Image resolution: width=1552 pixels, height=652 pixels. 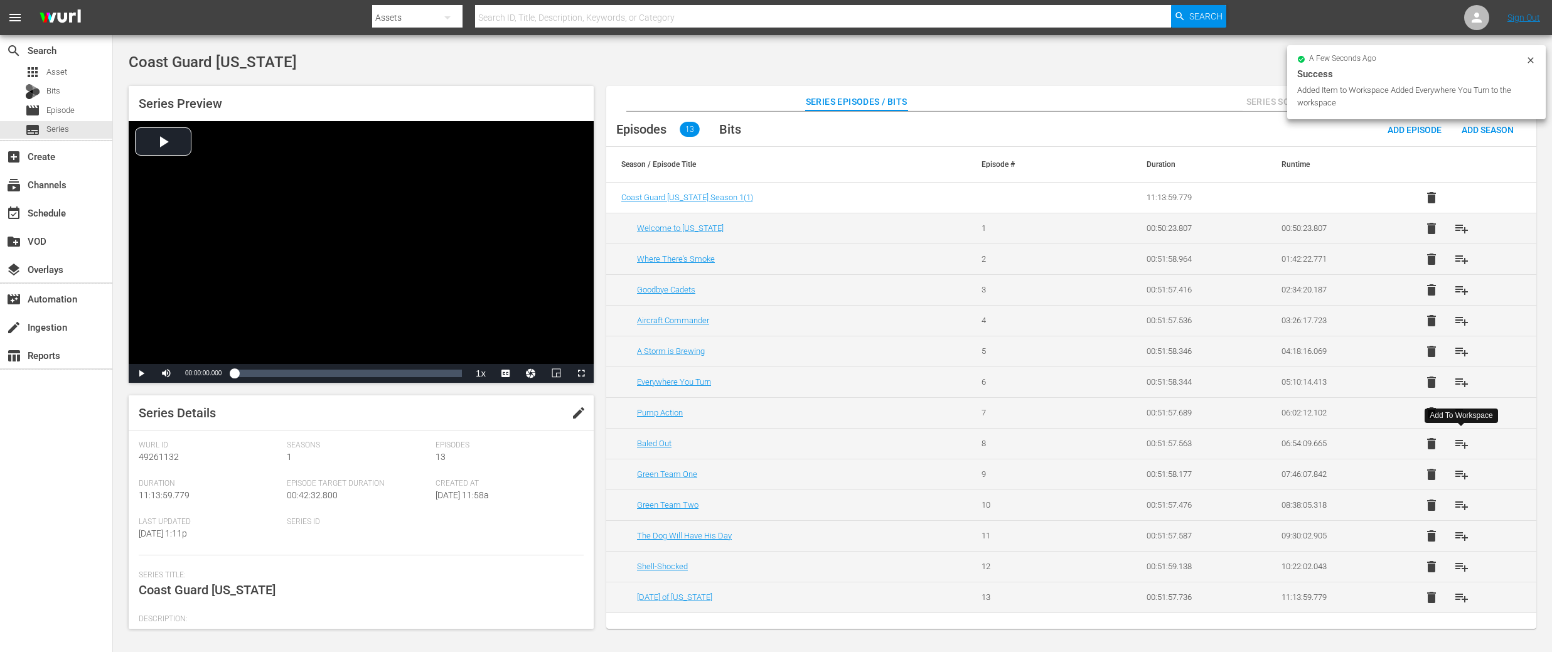 What do you see at coordinates (481, 373) in the screenshot?
I see `button: Playback Rate` at bounding box center [481, 373].